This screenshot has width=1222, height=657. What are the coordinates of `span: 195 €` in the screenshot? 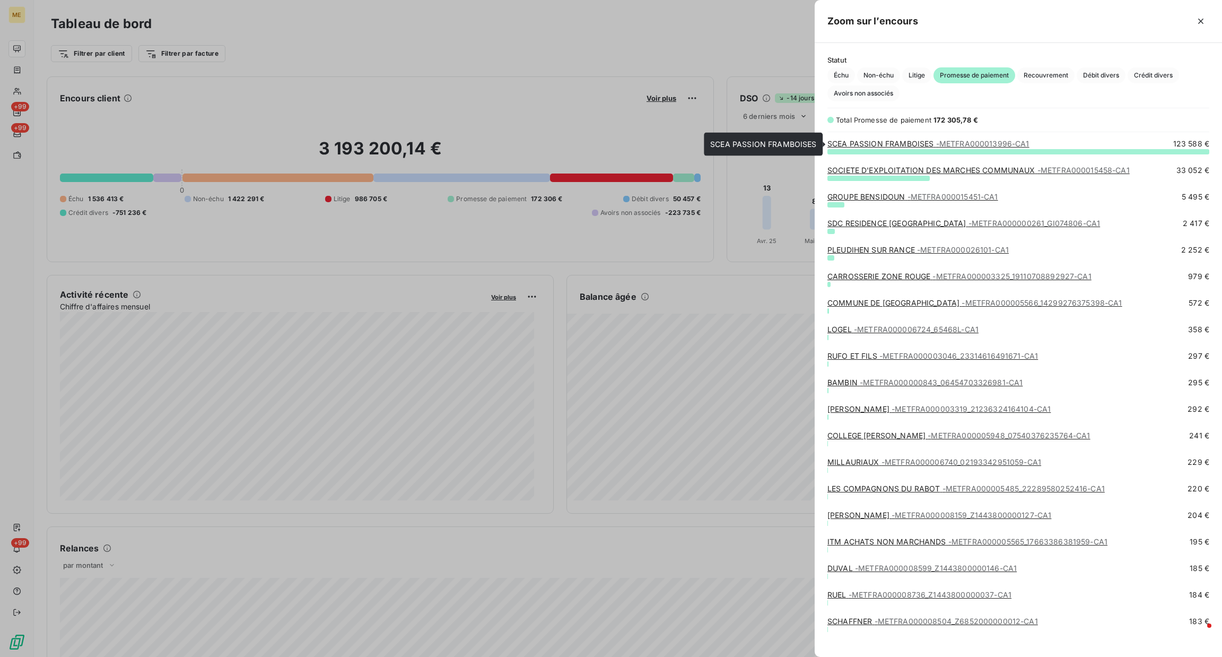 It's located at (1200, 542).